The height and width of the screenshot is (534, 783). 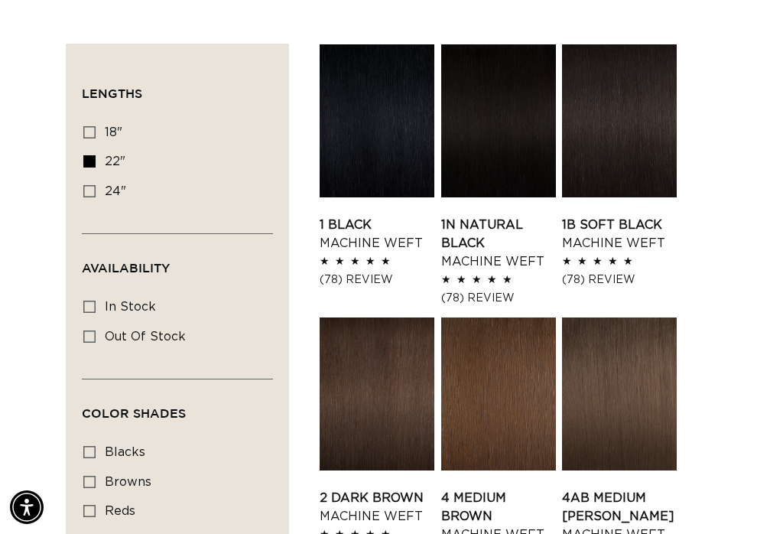 I want to click on span: 18", so click(x=113, y=132).